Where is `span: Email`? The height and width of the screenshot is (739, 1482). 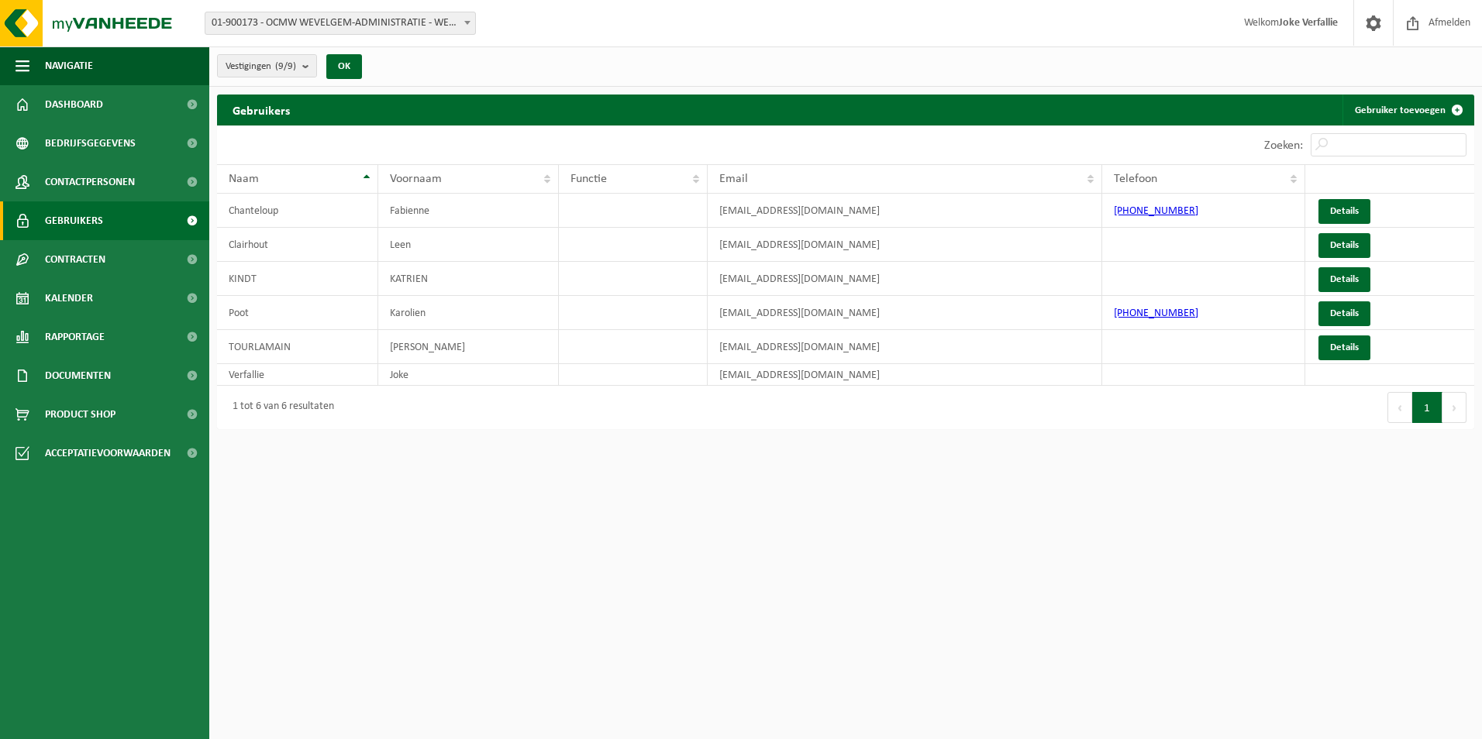 span: Email is located at coordinates (733, 179).